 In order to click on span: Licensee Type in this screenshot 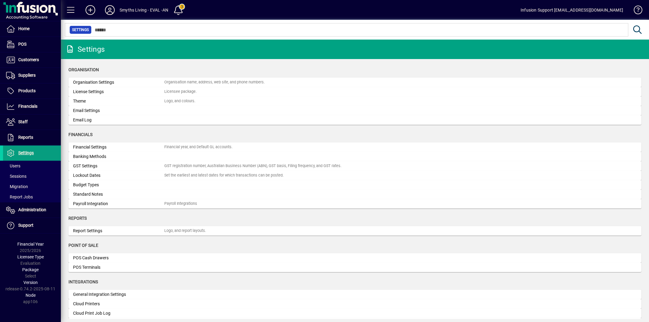, I will do `click(30, 257)`.